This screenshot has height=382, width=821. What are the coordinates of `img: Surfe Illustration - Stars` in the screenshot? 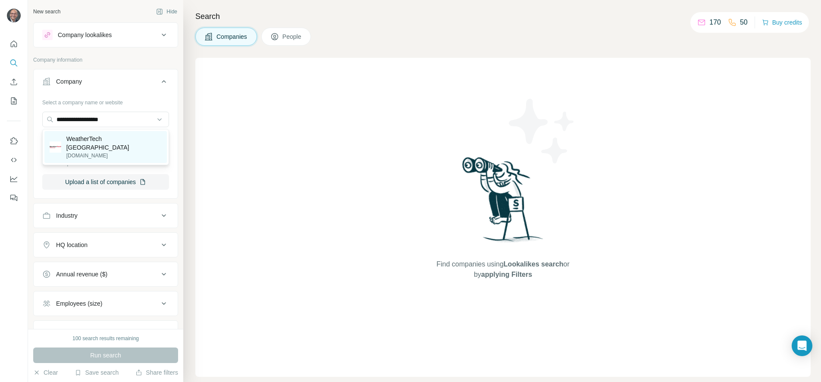 It's located at (542, 131).